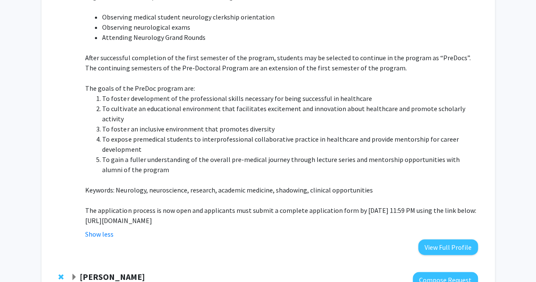  What do you see at coordinates (99, 234) in the screenshot?
I see `button: Show less` at bounding box center [99, 234].